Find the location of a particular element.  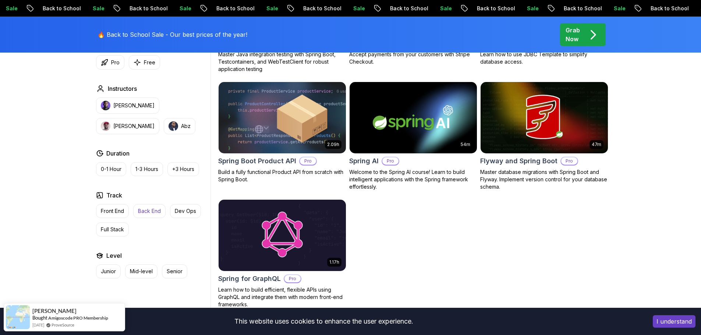

p: Dev Ops is located at coordinates (186, 211).